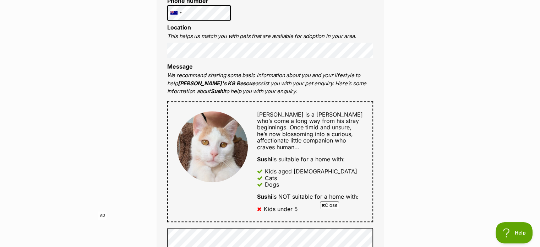 The image size is (540, 247). Describe the element at coordinates (271, 178) in the screenshot. I see `div: Cats` at that location.